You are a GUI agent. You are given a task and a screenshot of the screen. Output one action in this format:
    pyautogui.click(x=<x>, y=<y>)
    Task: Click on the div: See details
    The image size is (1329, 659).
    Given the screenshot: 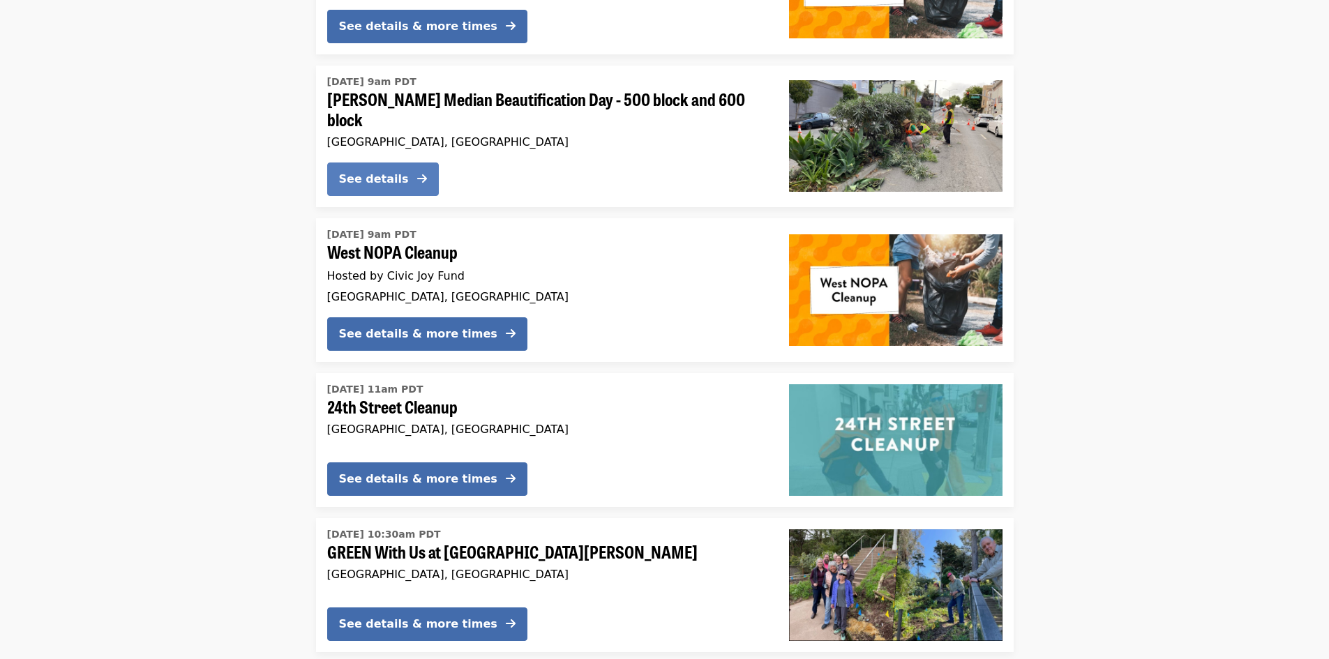 What is the action you would take?
    pyautogui.click(x=374, y=179)
    